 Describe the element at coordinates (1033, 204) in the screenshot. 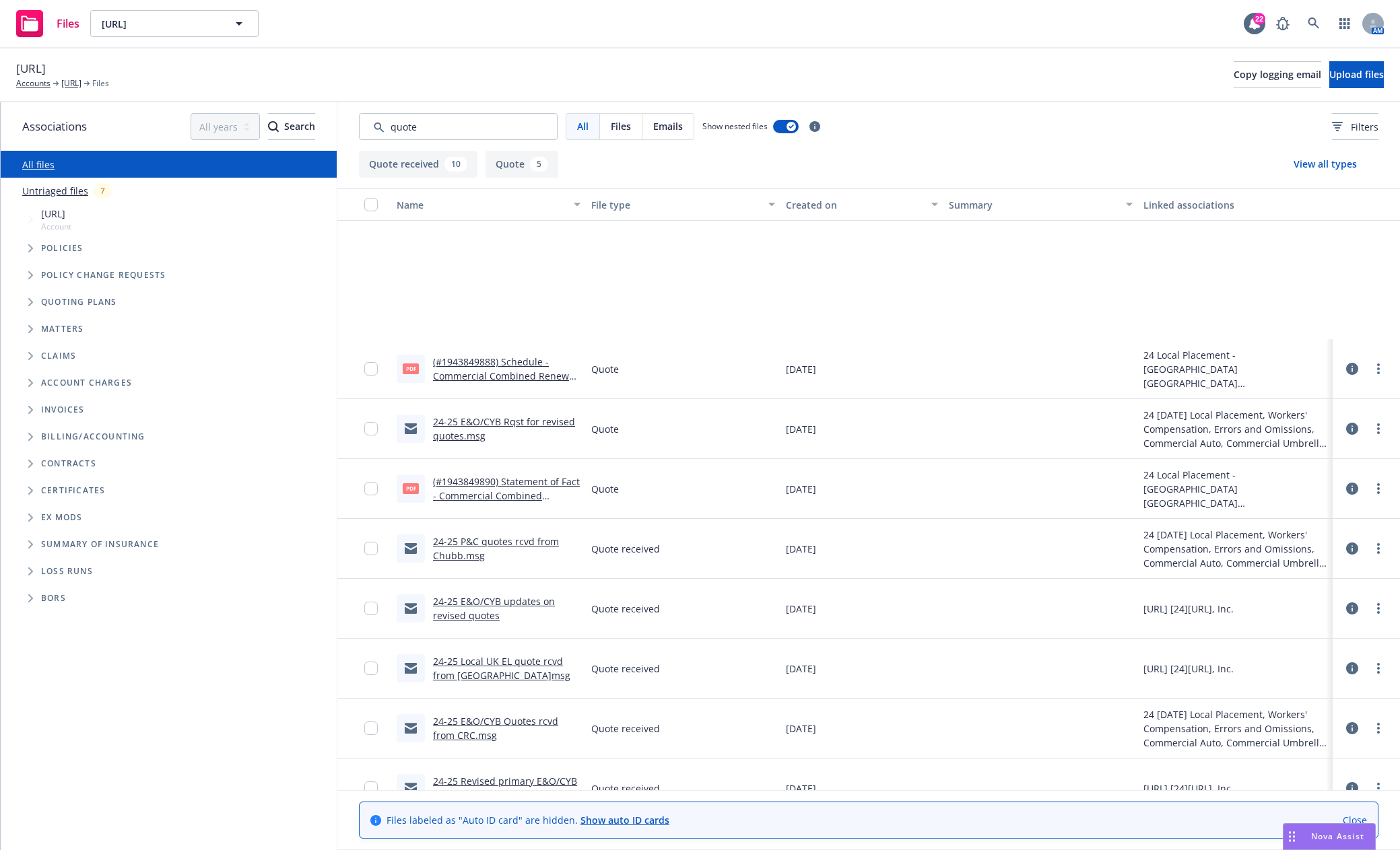

I see `div: Summary` at that location.